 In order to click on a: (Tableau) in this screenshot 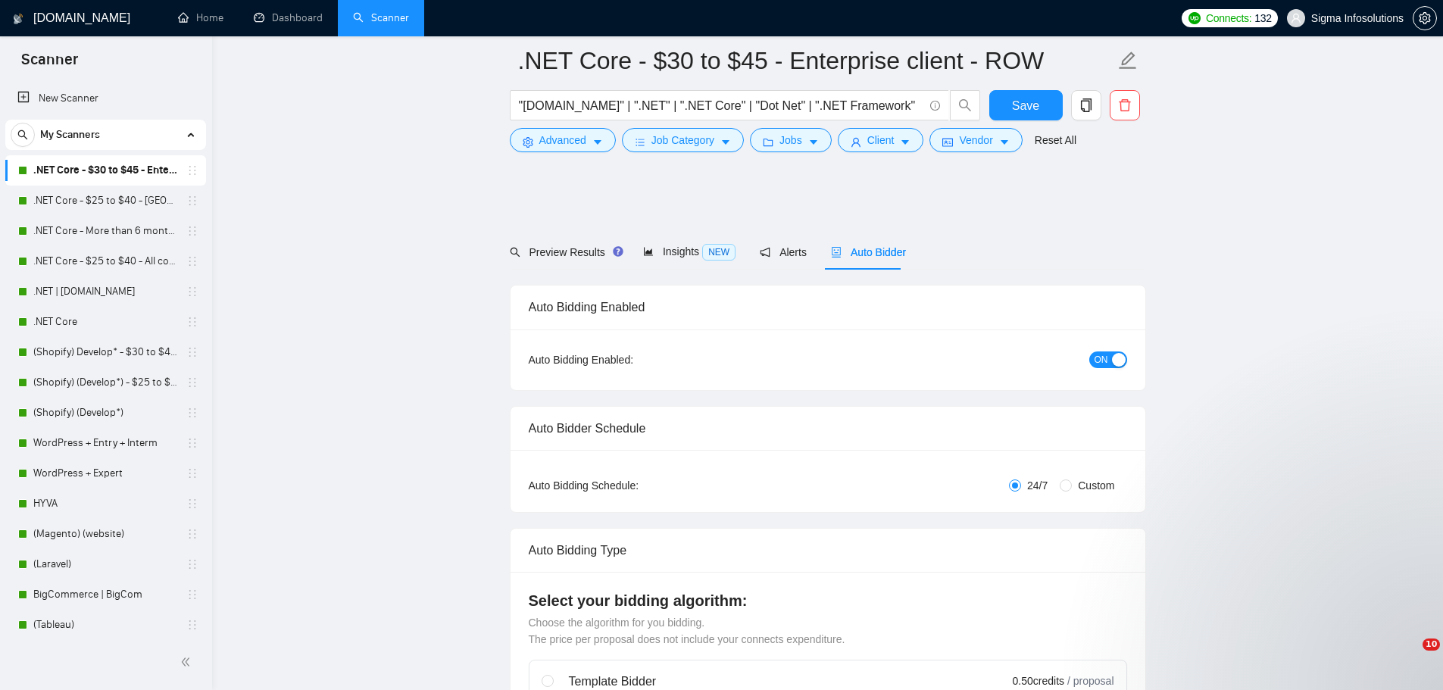, I will do `click(105, 625)`.